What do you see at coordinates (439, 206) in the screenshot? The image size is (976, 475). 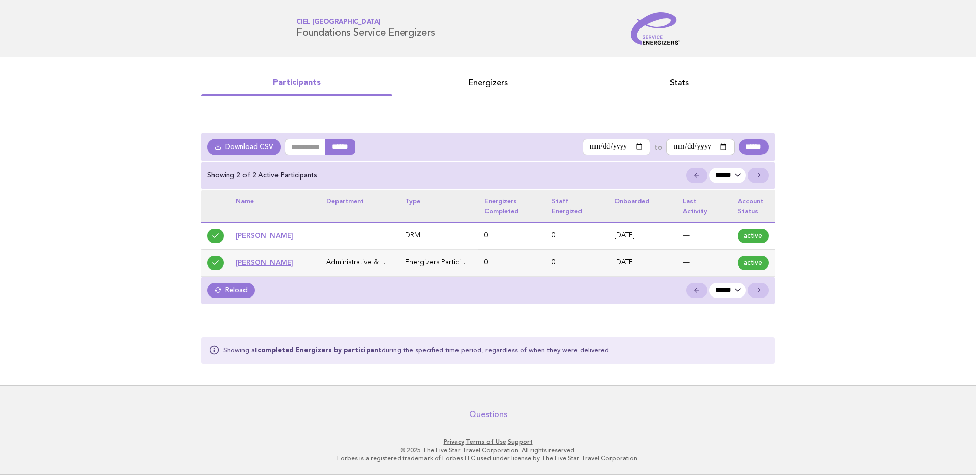 I see `th: Type` at bounding box center [439, 206].